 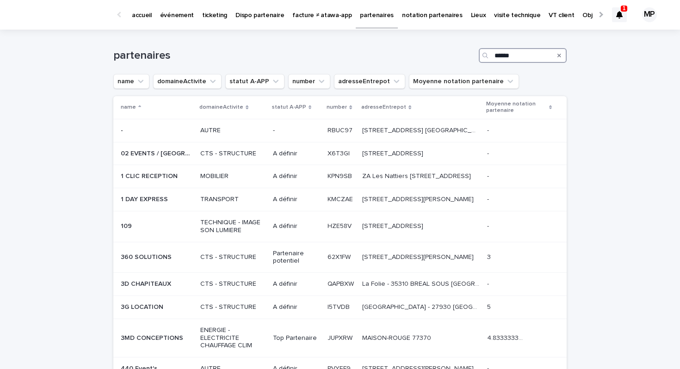 What do you see at coordinates (490, 306) in the screenshot?
I see `p: 5` at bounding box center [490, 306].